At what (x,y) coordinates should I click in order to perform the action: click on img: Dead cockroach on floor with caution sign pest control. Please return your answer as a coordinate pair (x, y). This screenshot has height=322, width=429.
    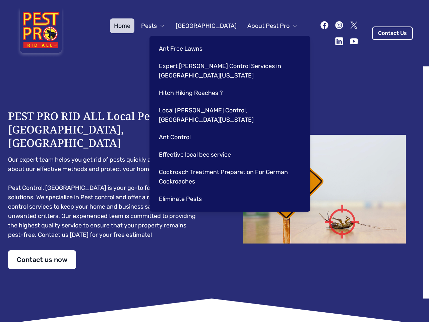
    Looking at the image, I should click on (324, 189).